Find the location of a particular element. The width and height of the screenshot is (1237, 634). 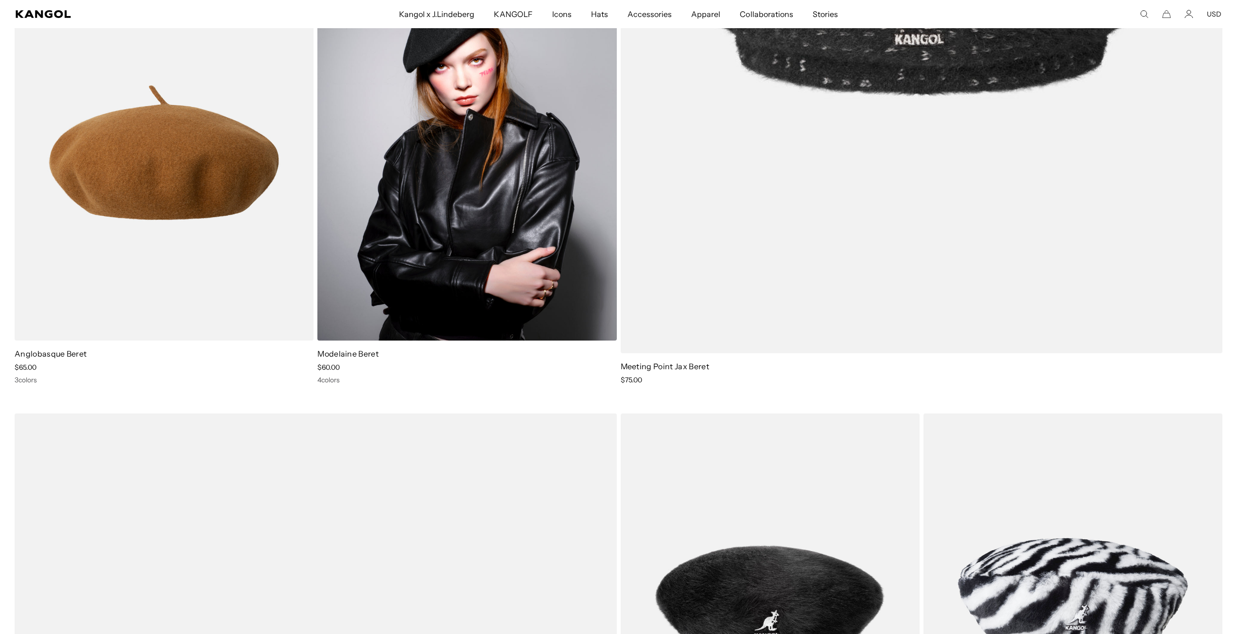

div: 3 colors is located at coordinates (164, 380).